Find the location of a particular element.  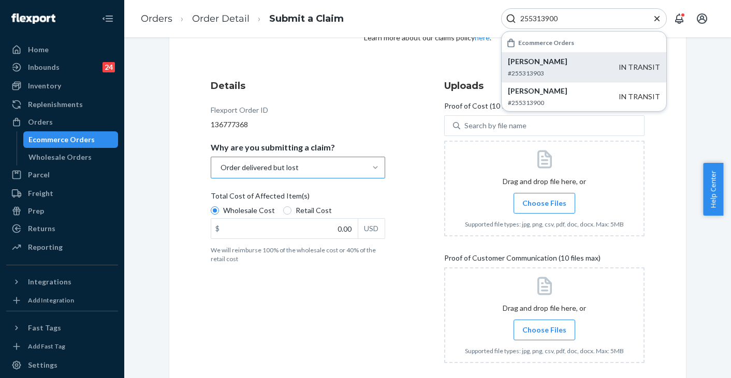

div: Inbounds is located at coordinates (43, 67).